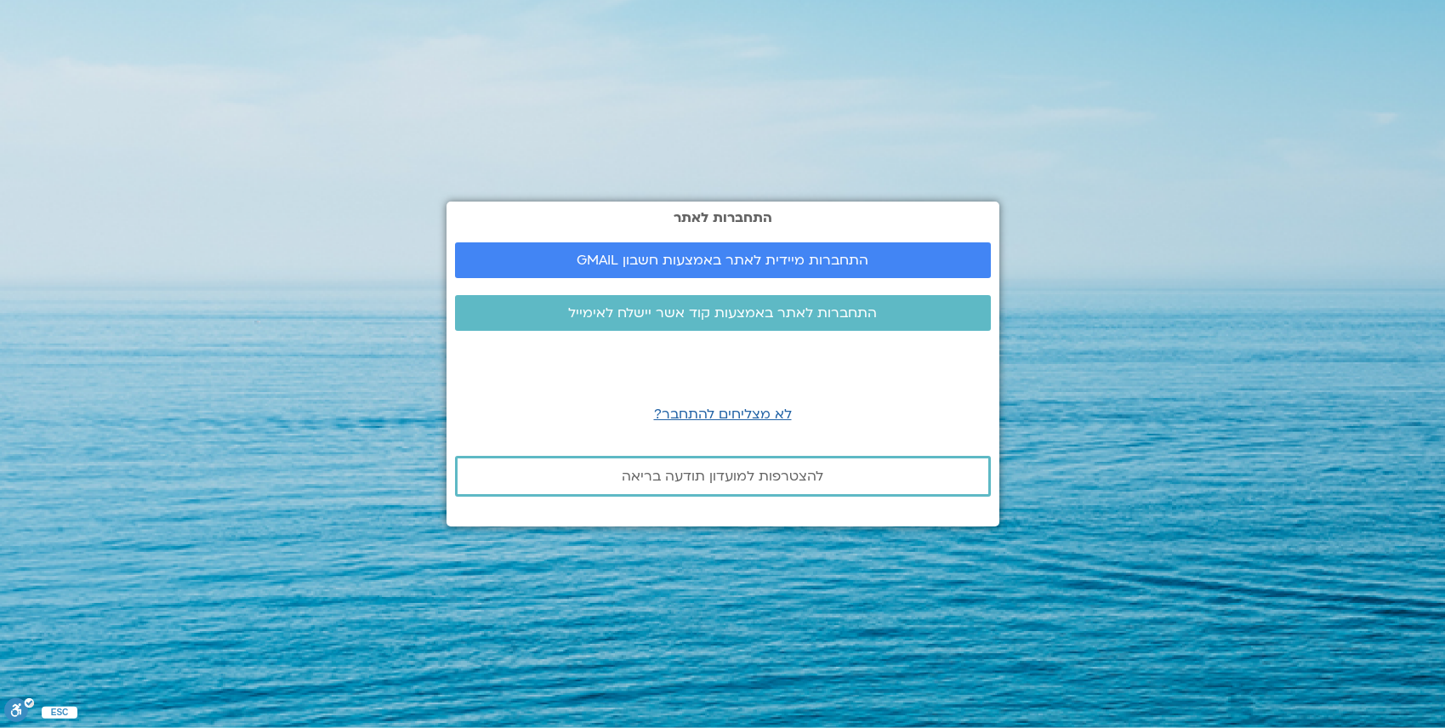 This screenshot has height=728, width=1445. I want to click on a: התחברות לאתר באמצעות קוד אשר יישלח לאימייל, so click(723, 313).